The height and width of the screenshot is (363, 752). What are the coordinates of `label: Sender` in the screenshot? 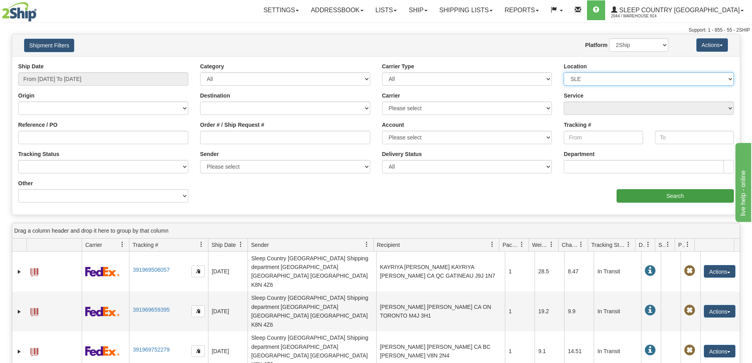 It's located at (209, 154).